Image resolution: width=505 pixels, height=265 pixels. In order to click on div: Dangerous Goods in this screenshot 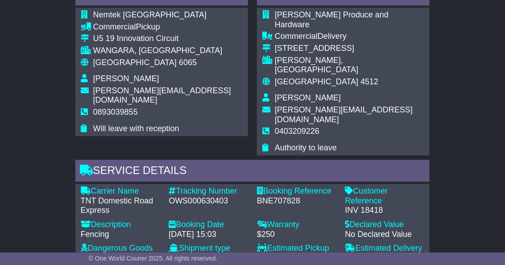, I will do `click(120, 248)`.